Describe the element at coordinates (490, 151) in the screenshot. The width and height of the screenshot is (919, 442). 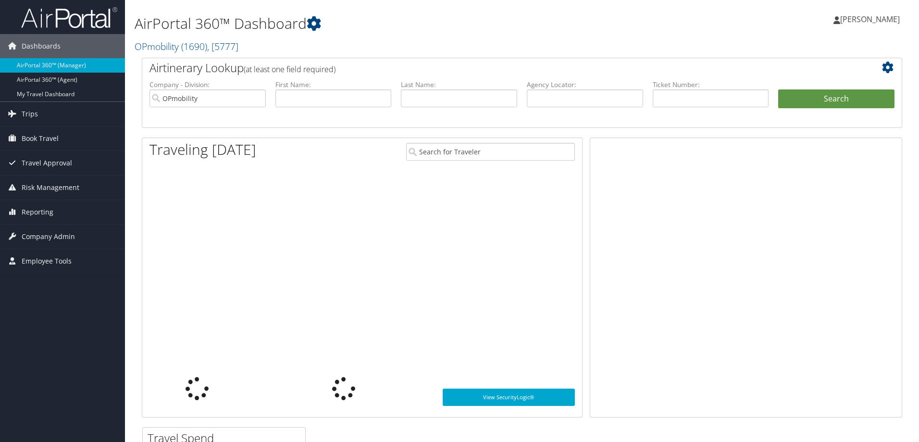
I see `input: Search for Traveler` at that location.